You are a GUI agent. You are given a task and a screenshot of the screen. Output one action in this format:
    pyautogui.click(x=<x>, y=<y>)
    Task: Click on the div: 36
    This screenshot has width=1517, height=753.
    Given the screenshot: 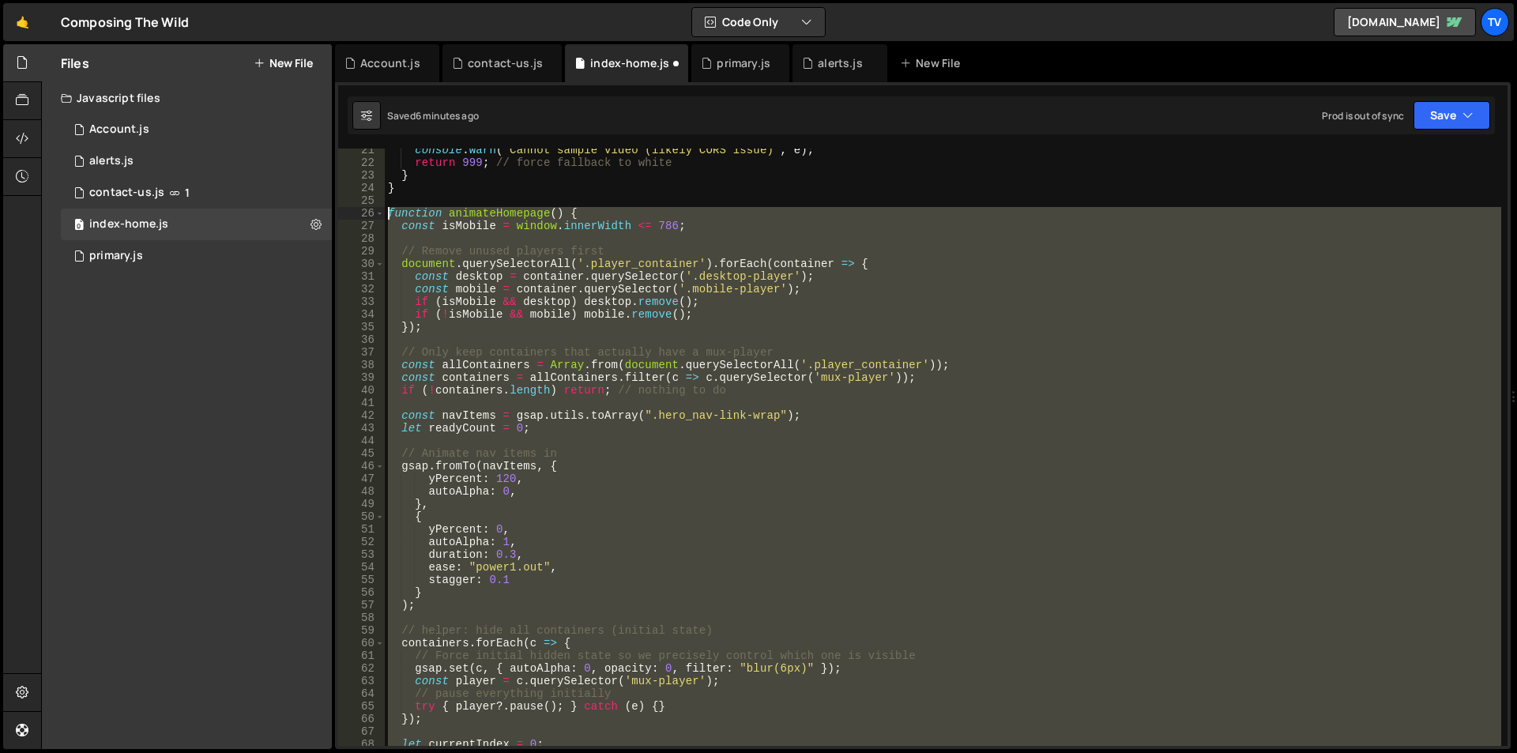 What is the action you would take?
    pyautogui.click(x=361, y=340)
    